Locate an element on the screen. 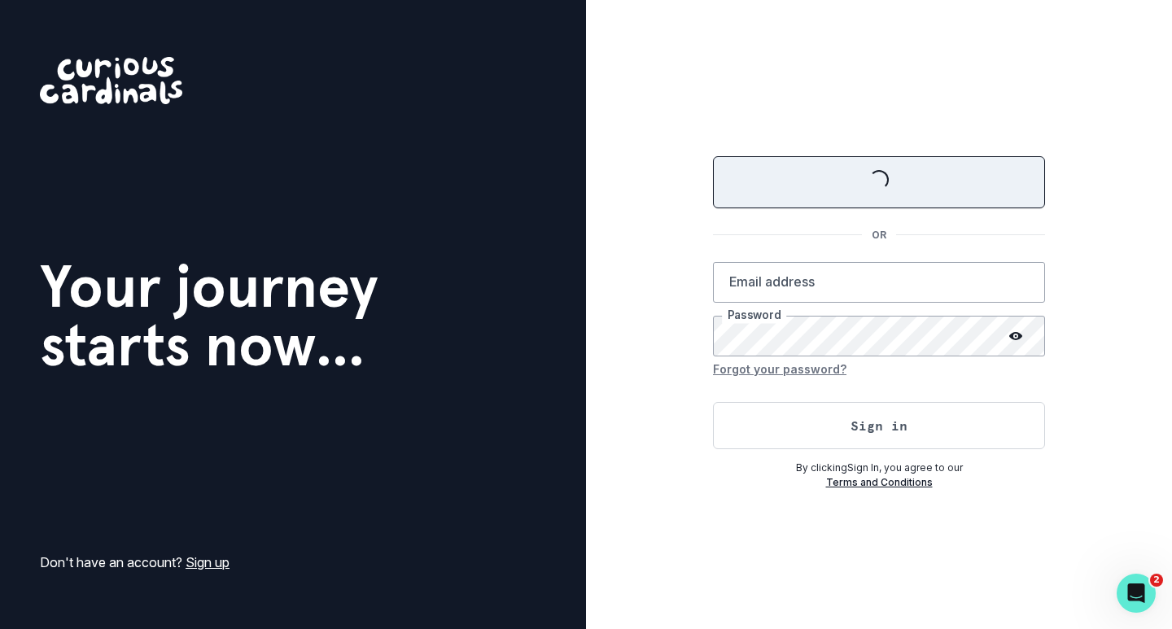 The image size is (1172, 629). span: 2 is located at coordinates (1157, 580).